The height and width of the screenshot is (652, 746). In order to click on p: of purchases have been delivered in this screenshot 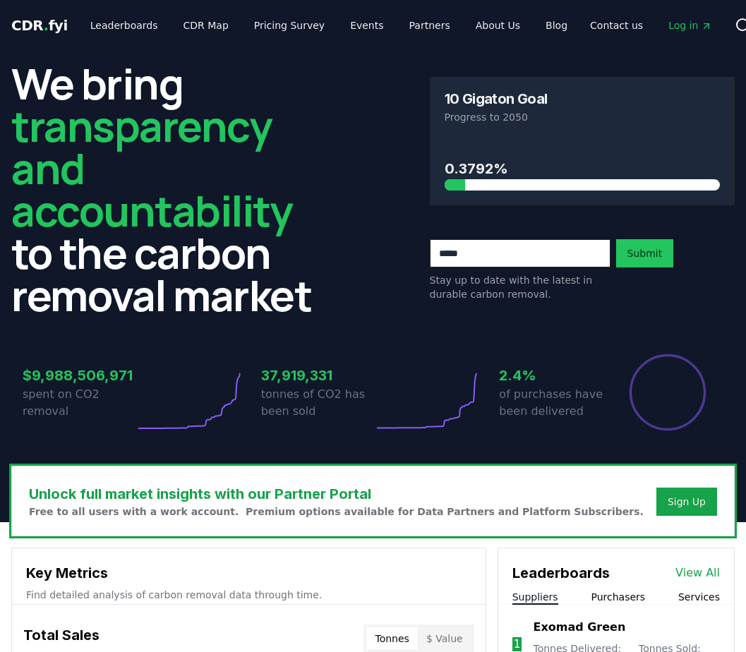, I will do `click(554, 403)`.